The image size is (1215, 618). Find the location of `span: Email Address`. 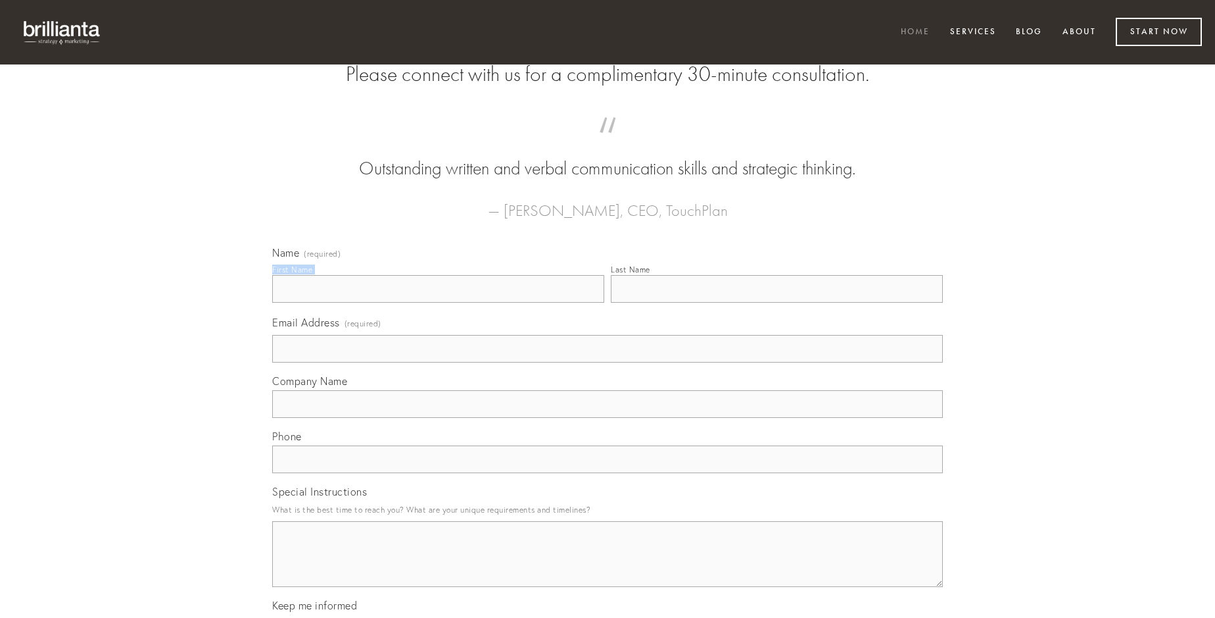

span: Email Address is located at coordinates (306, 322).